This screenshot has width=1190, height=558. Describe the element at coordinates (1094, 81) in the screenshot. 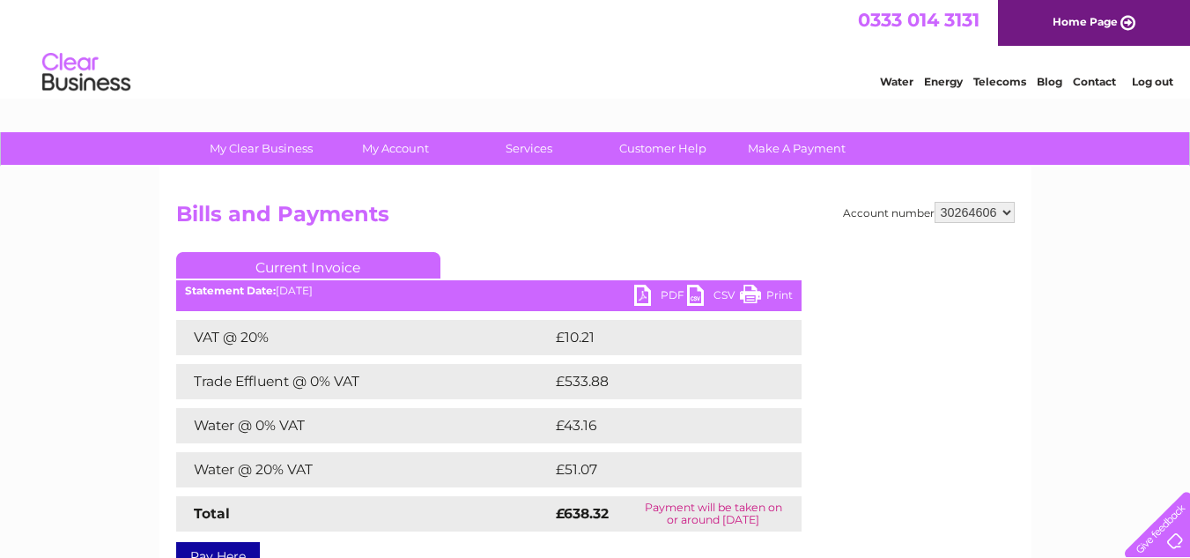

I see `a: Contact` at that location.